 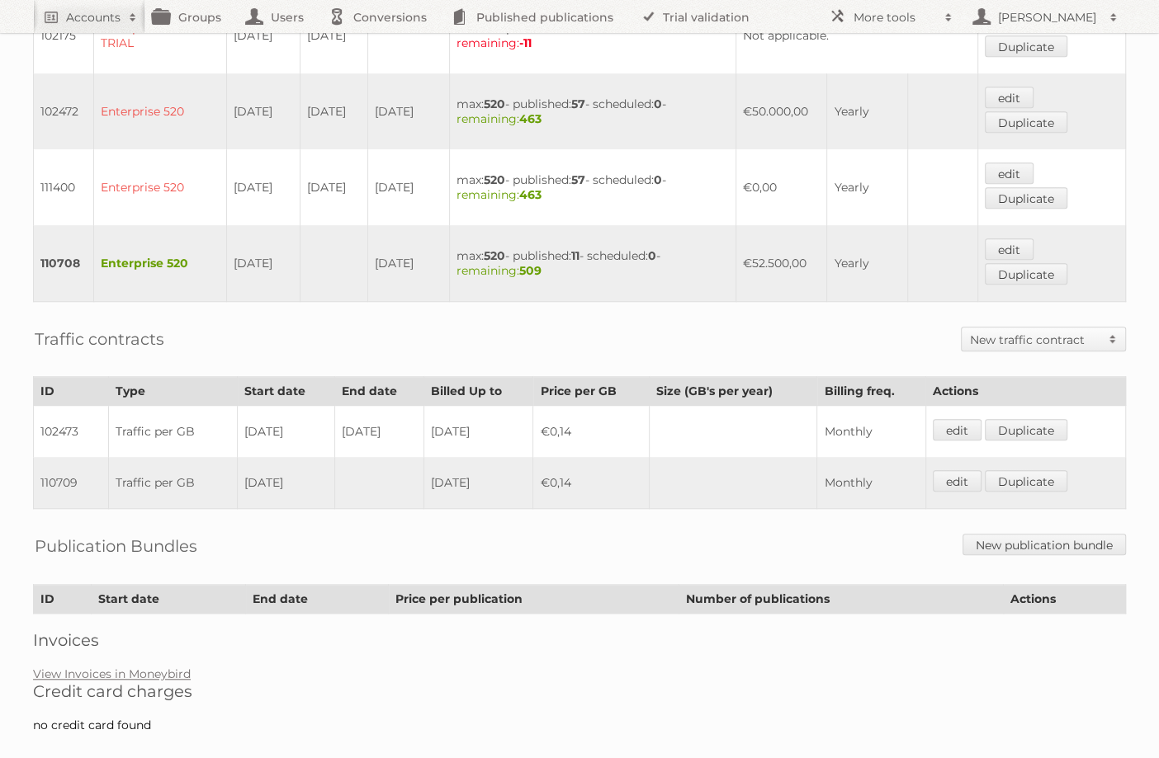 What do you see at coordinates (781, 263) in the screenshot?
I see `td: €52.500,00` at bounding box center [781, 263].